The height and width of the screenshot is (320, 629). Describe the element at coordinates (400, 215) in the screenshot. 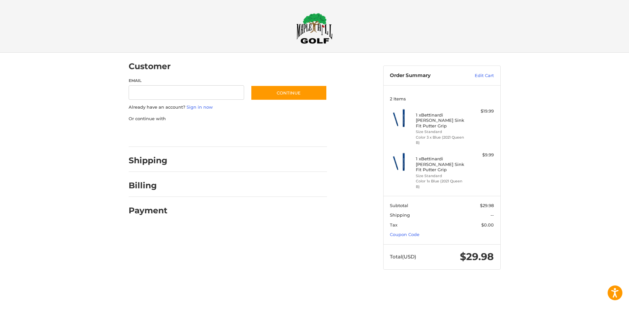

I see `span: Shipping` at that location.